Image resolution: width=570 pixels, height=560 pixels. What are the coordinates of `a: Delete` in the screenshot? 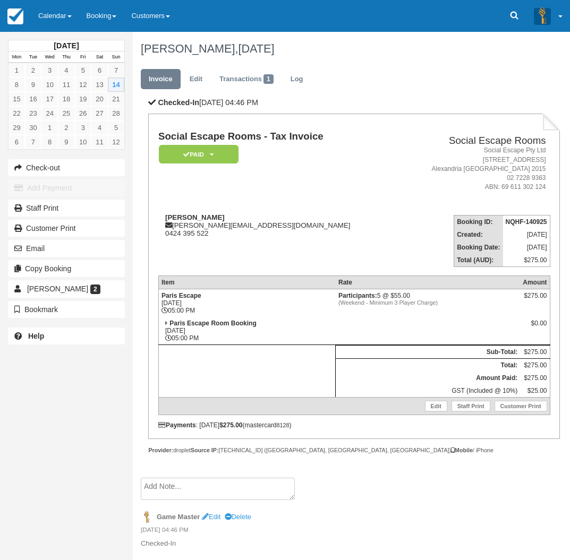 It's located at (238, 517).